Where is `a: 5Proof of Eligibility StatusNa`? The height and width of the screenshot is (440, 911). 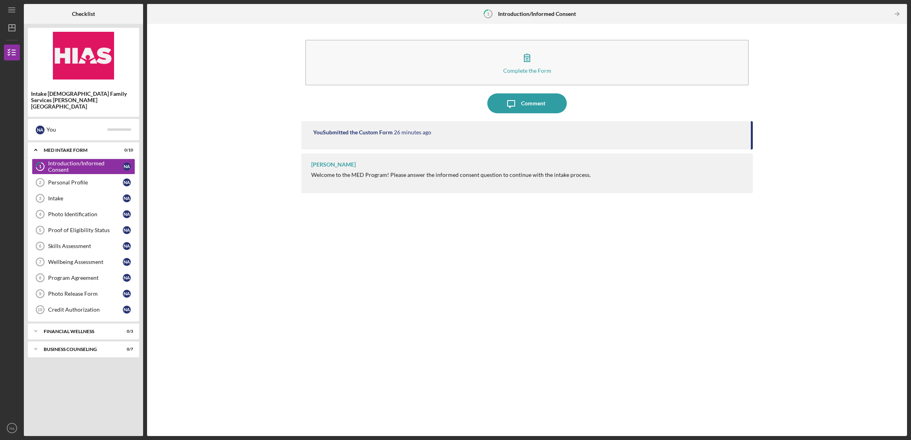 a: 5Proof of Eligibility StatusNa is located at coordinates (84, 230).